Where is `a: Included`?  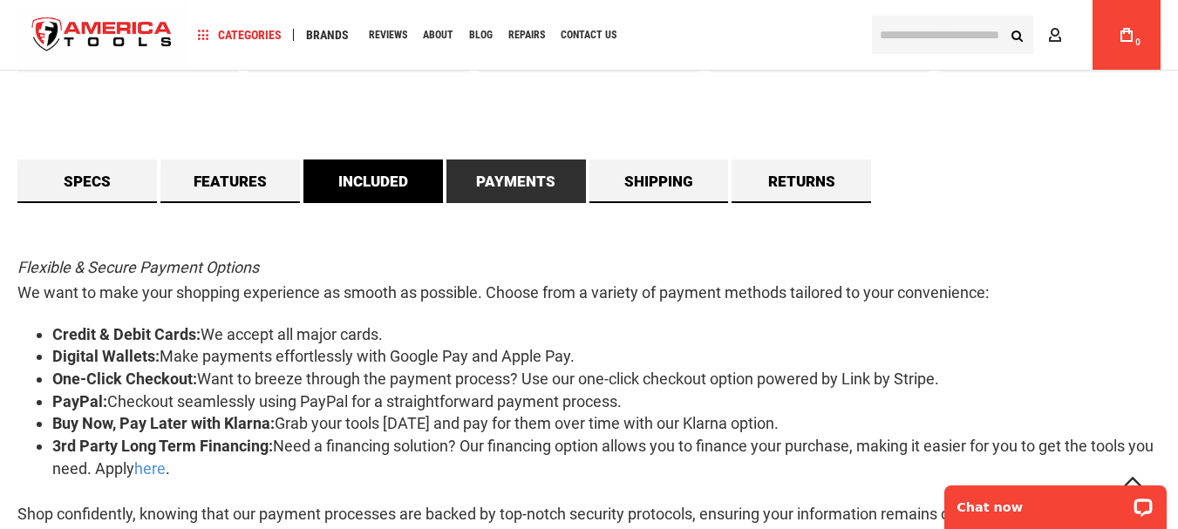
a: Included is located at coordinates (373, 181).